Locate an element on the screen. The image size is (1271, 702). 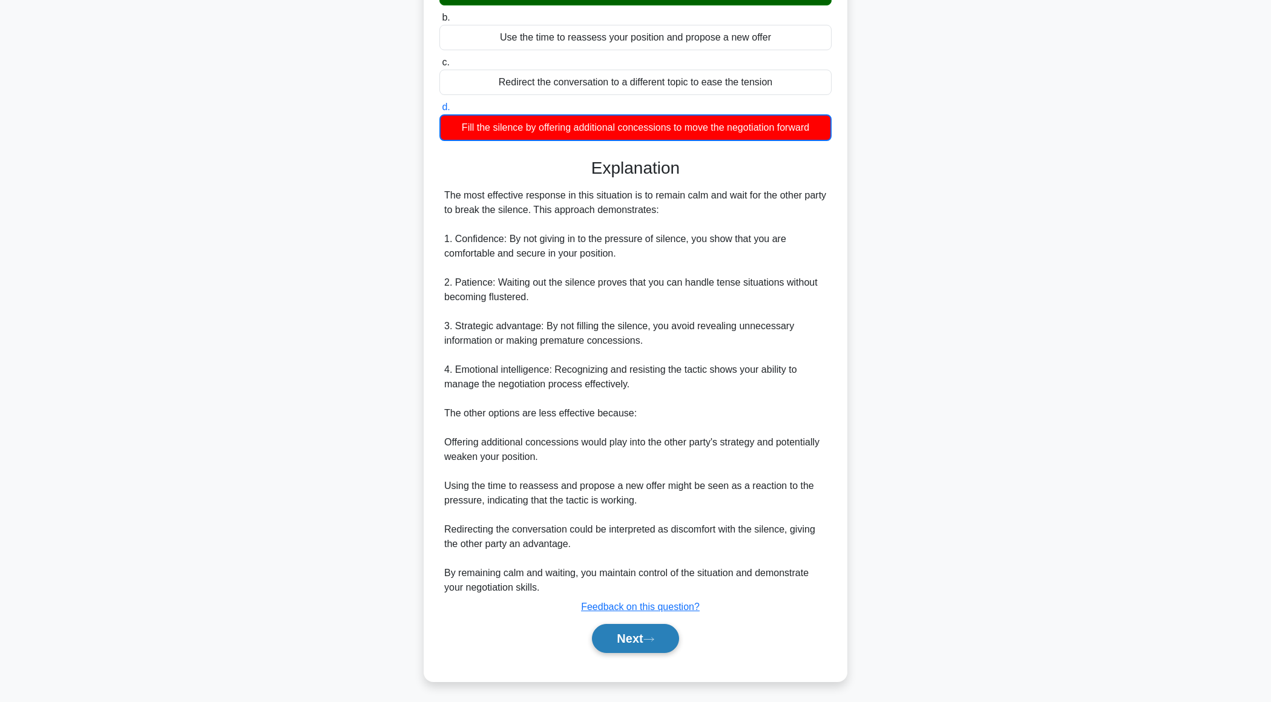
div: Redirect the conversation to a different topic to ease the tension is located at coordinates (635, 82).